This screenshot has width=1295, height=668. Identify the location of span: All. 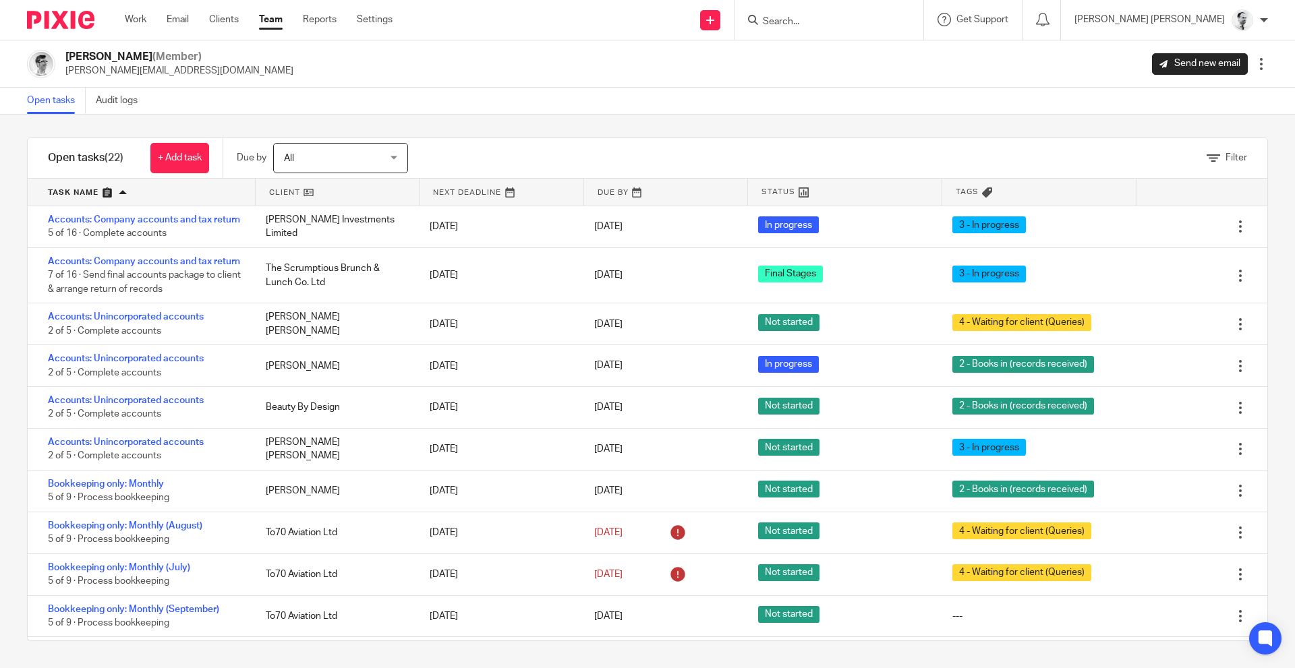
(289, 158).